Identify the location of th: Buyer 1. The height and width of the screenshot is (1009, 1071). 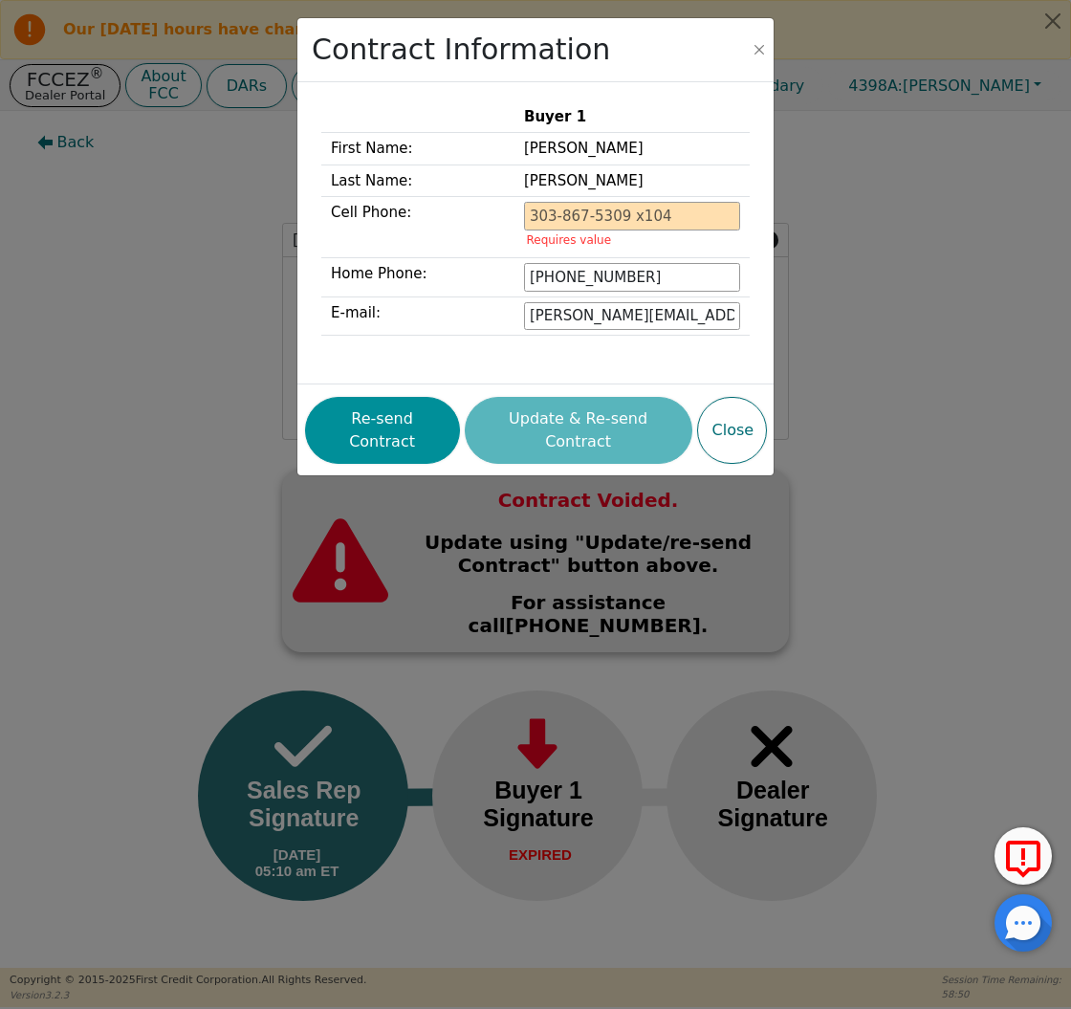
(632, 117).